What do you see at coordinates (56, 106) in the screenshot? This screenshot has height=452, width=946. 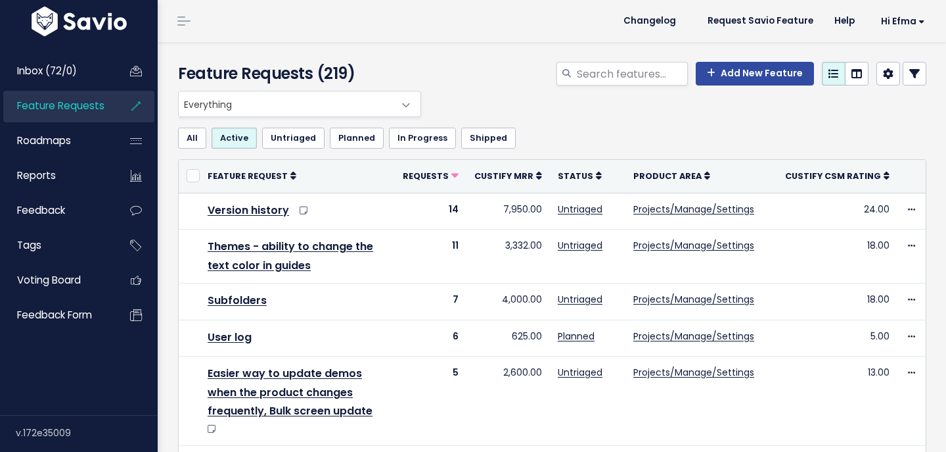 I see `a: Feature Requests` at bounding box center [56, 106].